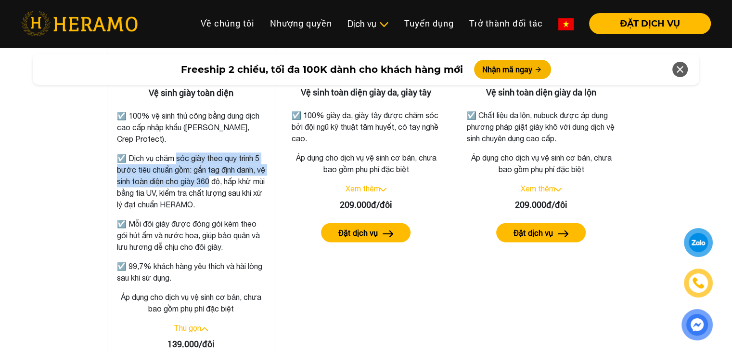 This screenshot has height=352, width=732. Describe the element at coordinates (191, 343) in the screenshot. I see `div: 139.000/đôi` at that location.